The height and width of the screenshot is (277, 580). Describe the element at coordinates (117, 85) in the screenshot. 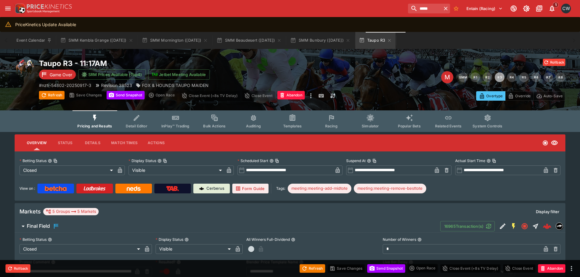

I see `p: Revision 38523` at that location.